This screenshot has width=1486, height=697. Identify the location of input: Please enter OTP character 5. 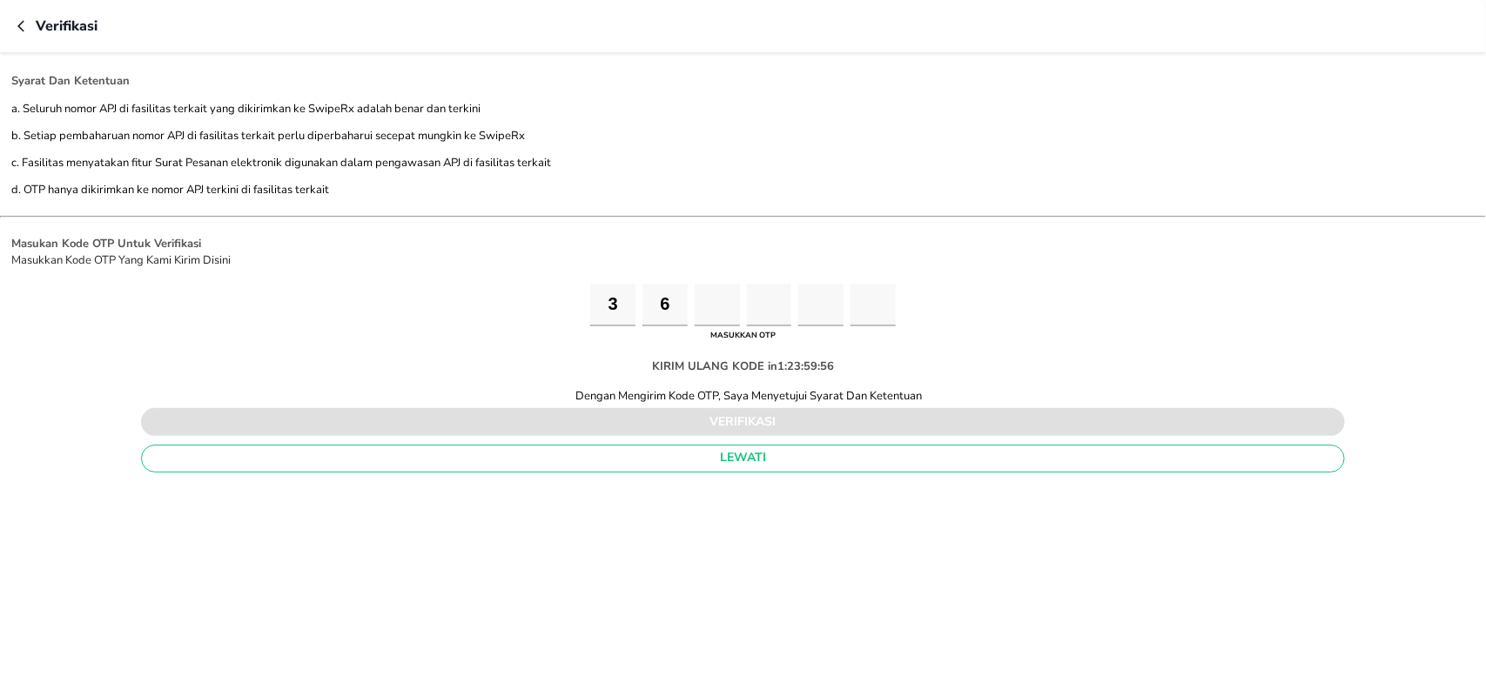
(821, 305).